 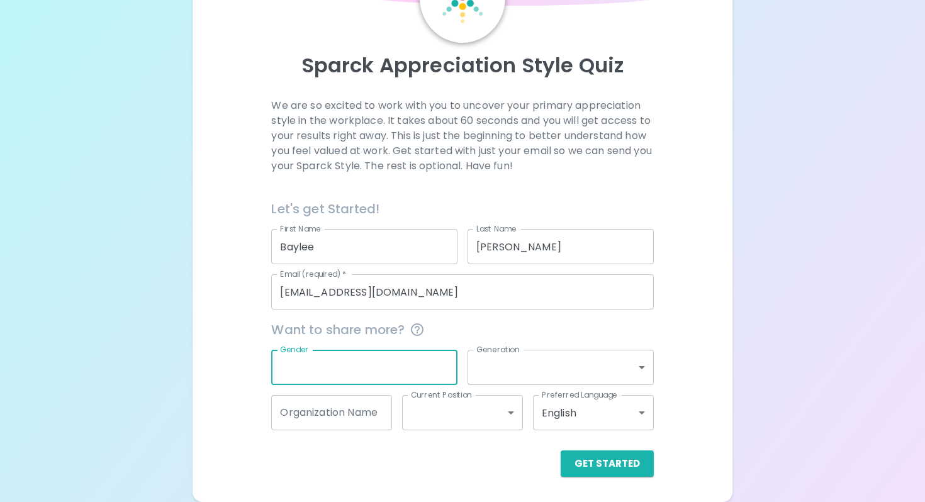 What do you see at coordinates (462, 330) in the screenshot?
I see `span: Want to share more?` at bounding box center [462, 330].